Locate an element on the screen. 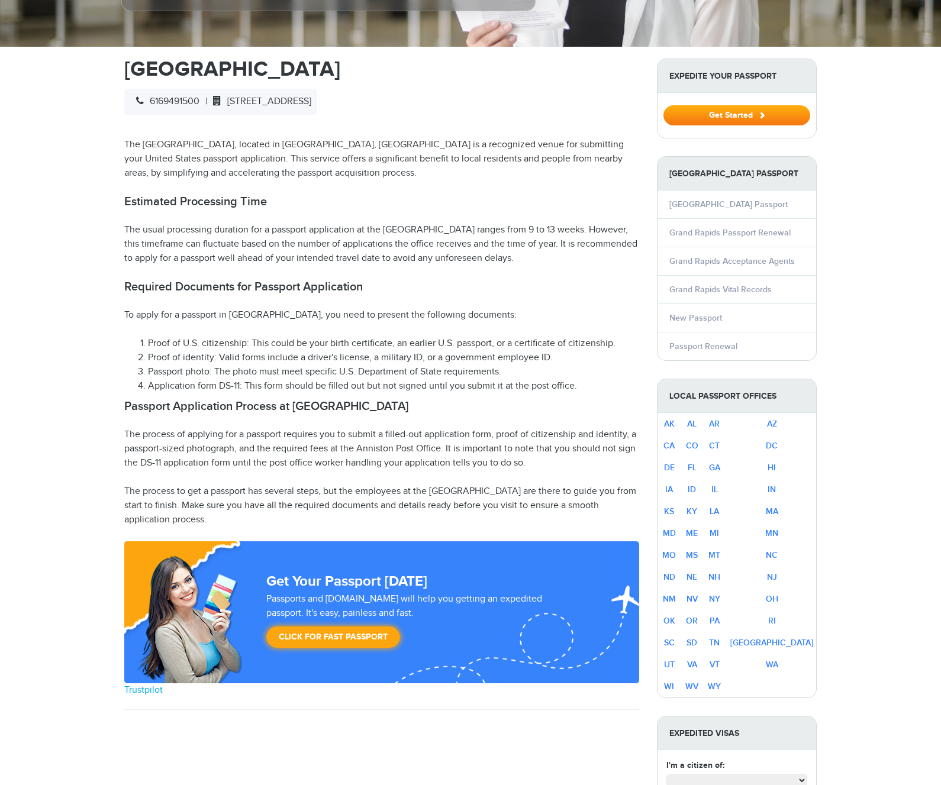 This screenshot has width=941, height=785. a: FL is located at coordinates (692, 468).